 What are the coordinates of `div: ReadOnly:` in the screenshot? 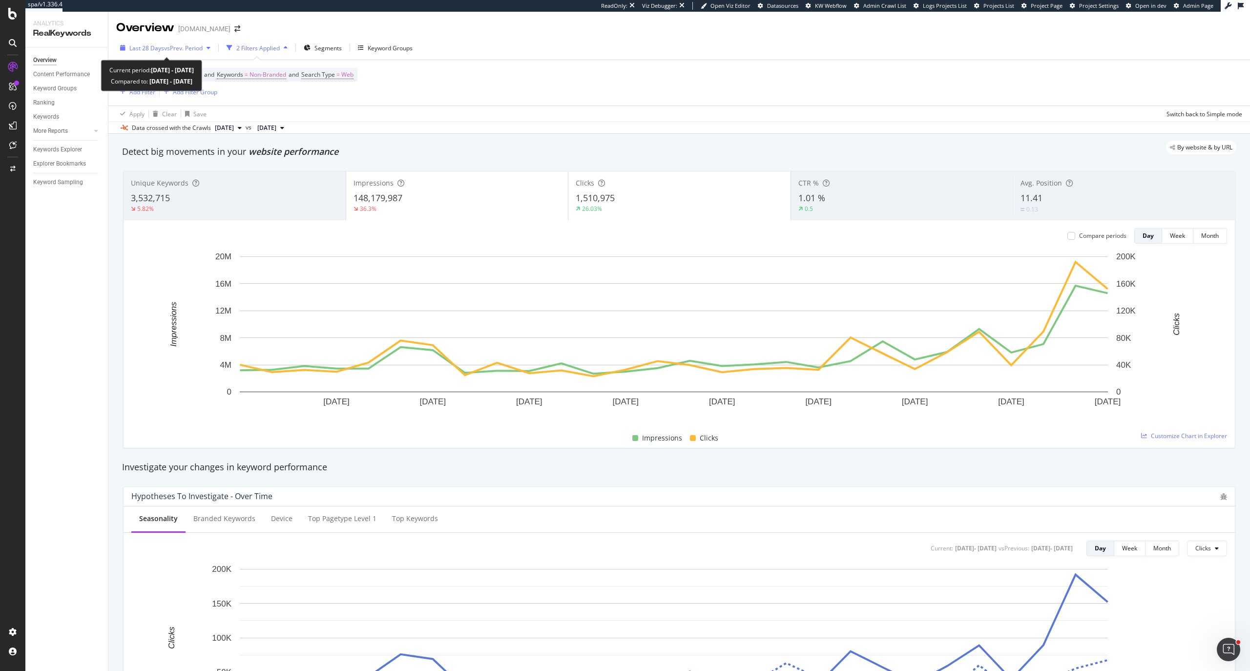 It's located at (614, 6).